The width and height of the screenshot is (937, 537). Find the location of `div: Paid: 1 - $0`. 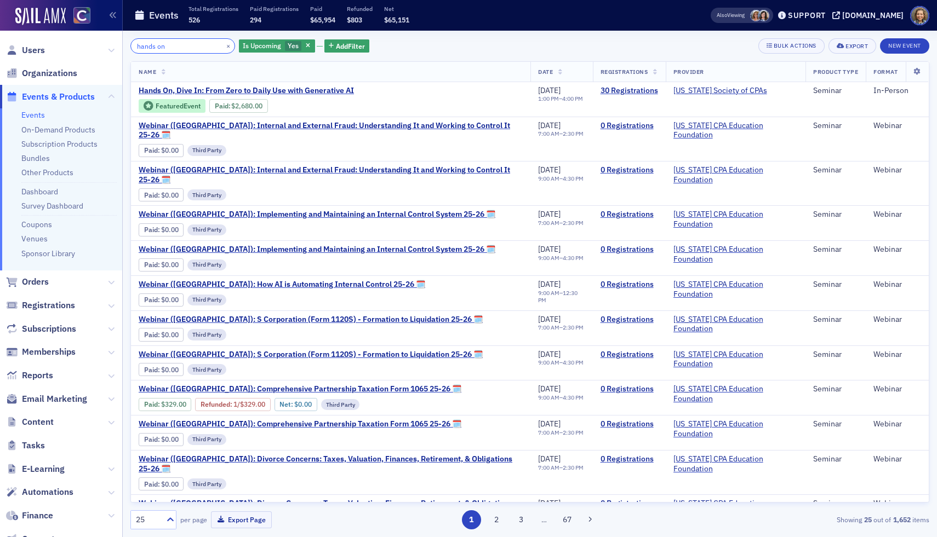

div: Paid: 1 - $0 is located at coordinates (161, 484).